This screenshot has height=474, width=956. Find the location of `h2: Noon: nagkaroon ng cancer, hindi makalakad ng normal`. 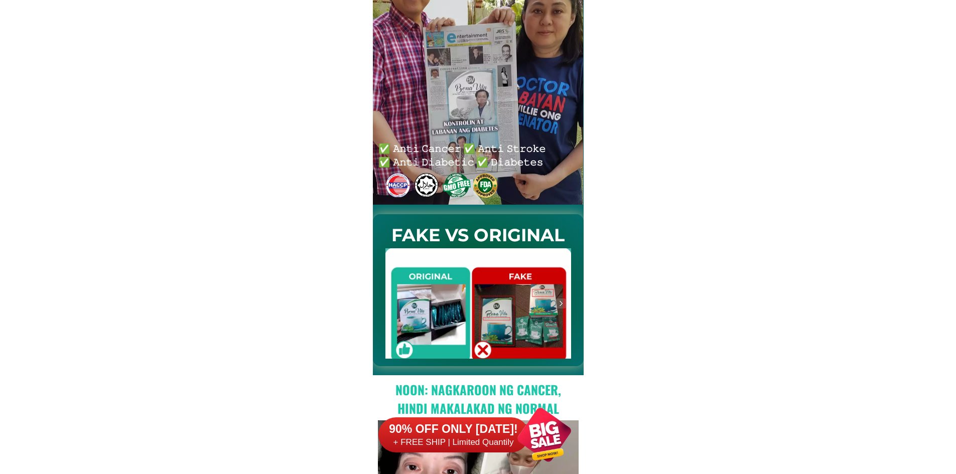

h2: Noon: nagkaroon ng cancer, hindi makalakad ng normal is located at coordinates (478, 399).